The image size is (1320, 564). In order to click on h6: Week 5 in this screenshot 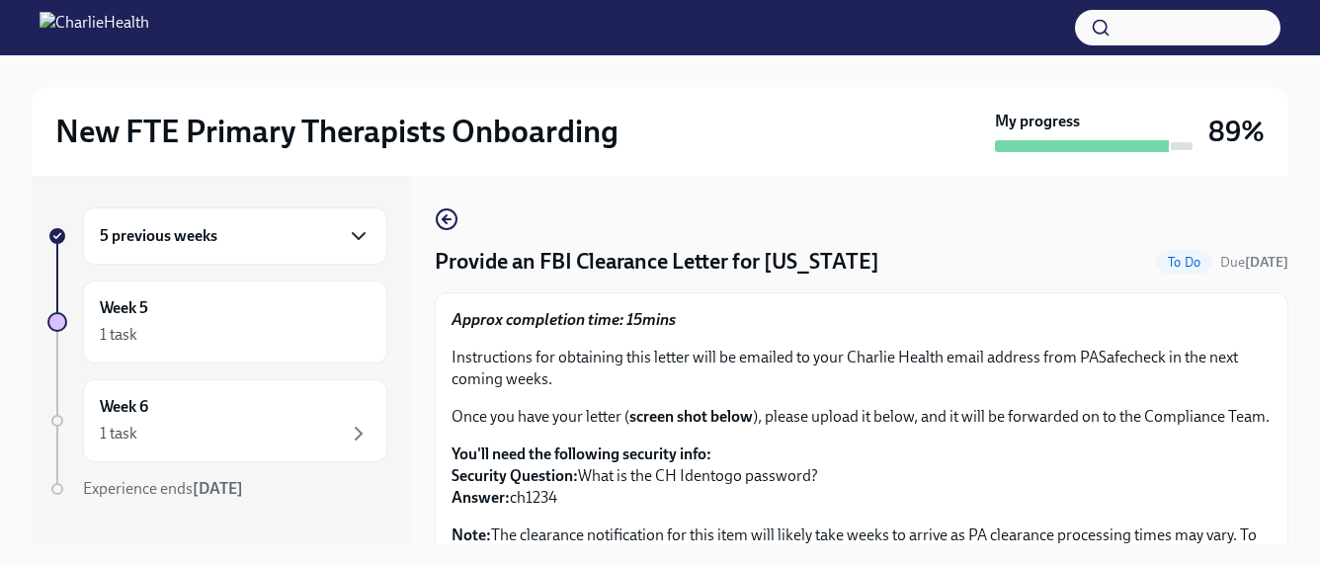, I will do `click(123, 308)`.